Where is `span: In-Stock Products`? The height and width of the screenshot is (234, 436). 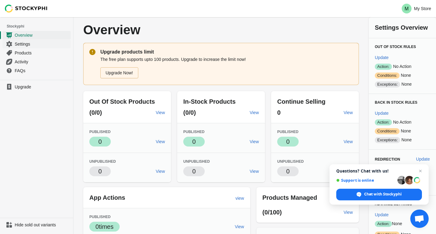
span: In-Stock Products is located at coordinates (209, 102).